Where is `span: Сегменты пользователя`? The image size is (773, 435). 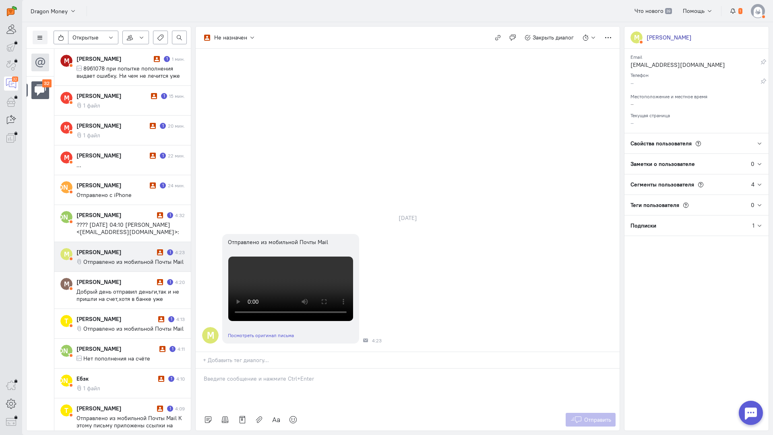
span: Сегменты пользователя is located at coordinates (663, 184).